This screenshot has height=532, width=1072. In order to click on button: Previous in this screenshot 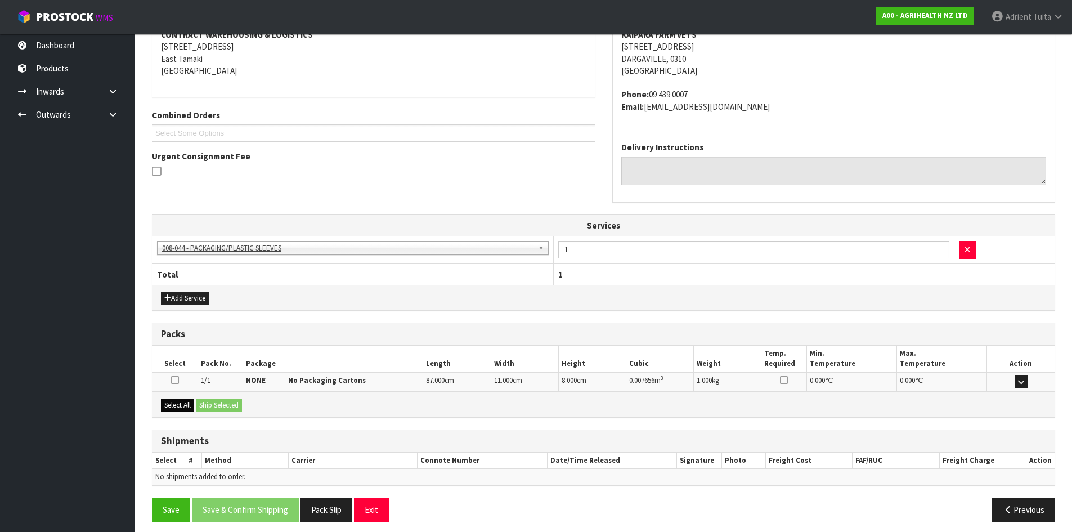, I will do `click(1023, 509)`.